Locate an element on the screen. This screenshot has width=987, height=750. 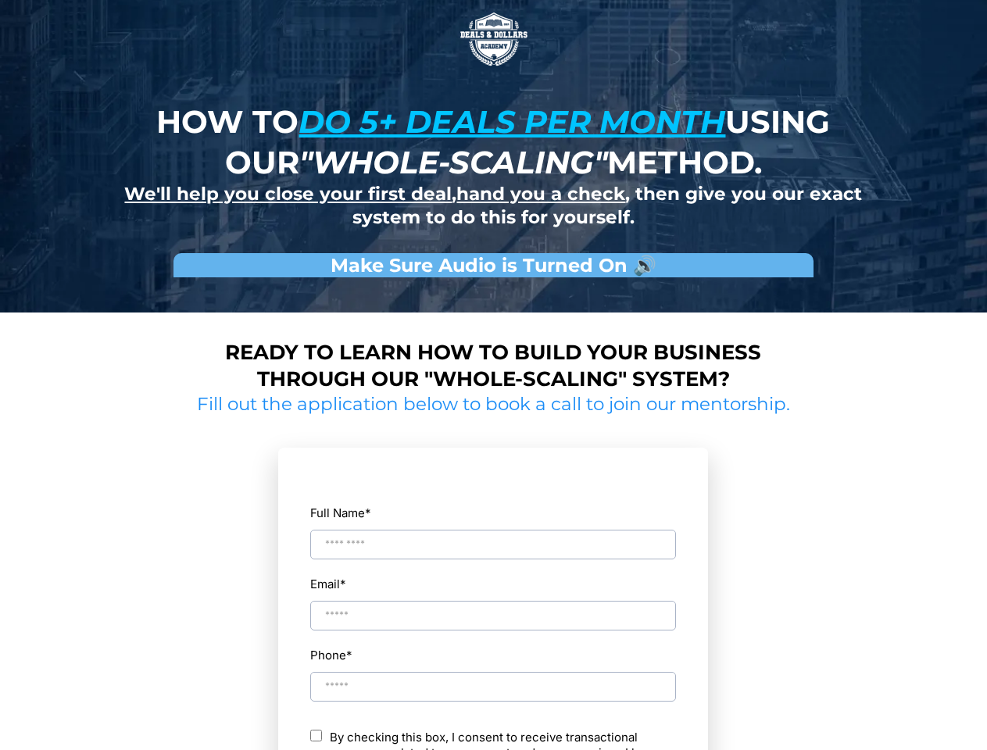
u: We'll help you close your first deal is located at coordinates (288, 194).